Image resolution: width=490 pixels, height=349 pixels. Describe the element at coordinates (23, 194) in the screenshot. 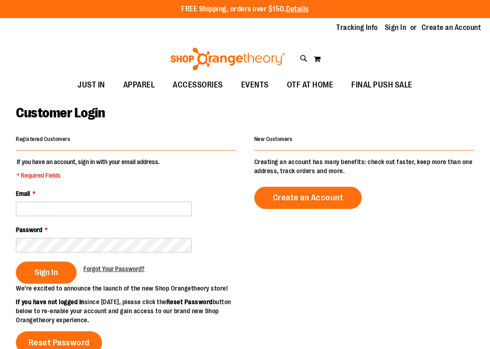

I see `span: Email` at that location.